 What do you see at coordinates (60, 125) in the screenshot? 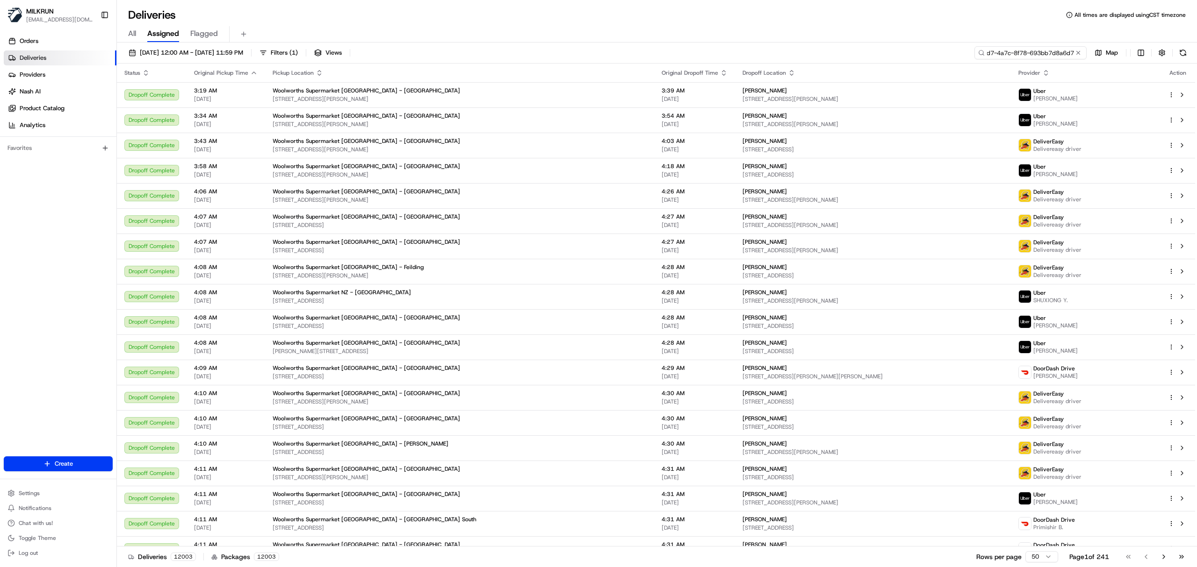
I see `a: Analytics` at bounding box center [60, 125].